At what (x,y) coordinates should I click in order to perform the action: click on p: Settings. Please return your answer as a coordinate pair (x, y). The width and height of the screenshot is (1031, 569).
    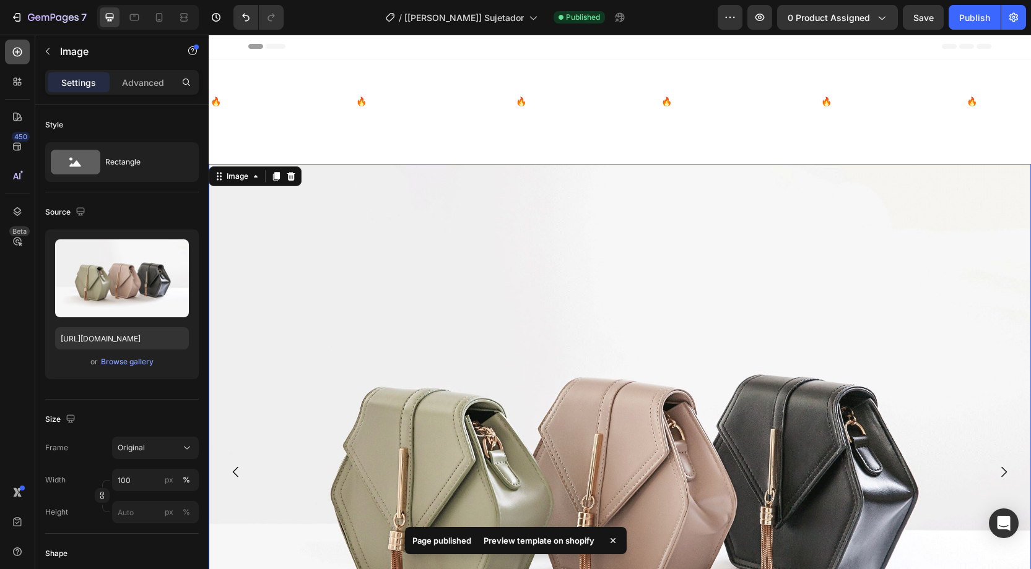
    Looking at the image, I should click on (79, 82).